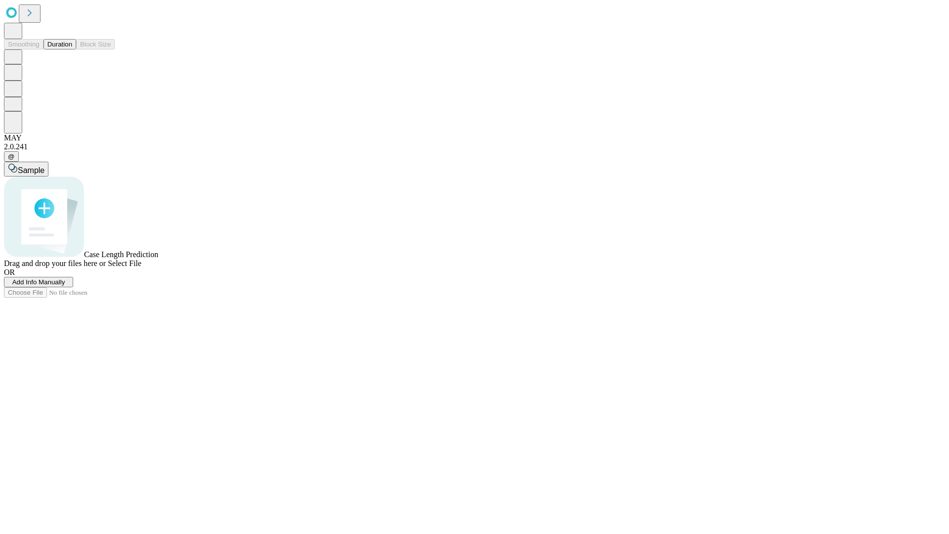 The width and height of the screenshot is (949, 534). What do you see at coordinates (95, 44) in the screenshot?
I see `button: Block Size` at bounding box center [95, 44].